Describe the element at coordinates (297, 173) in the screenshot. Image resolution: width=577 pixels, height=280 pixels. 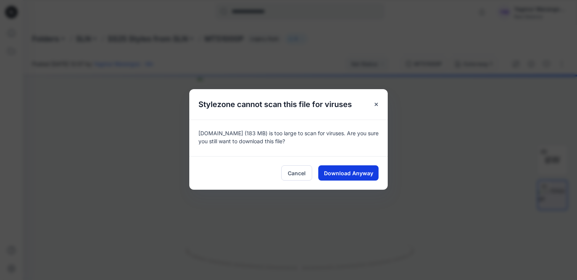
I see `span: Cancel` at that location.